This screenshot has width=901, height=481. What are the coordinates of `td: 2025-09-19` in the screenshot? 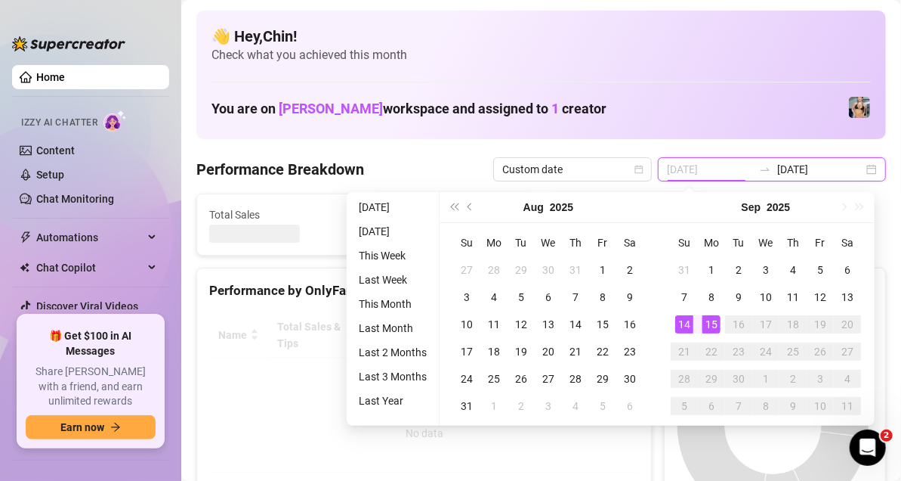 It's located at (821, 324).